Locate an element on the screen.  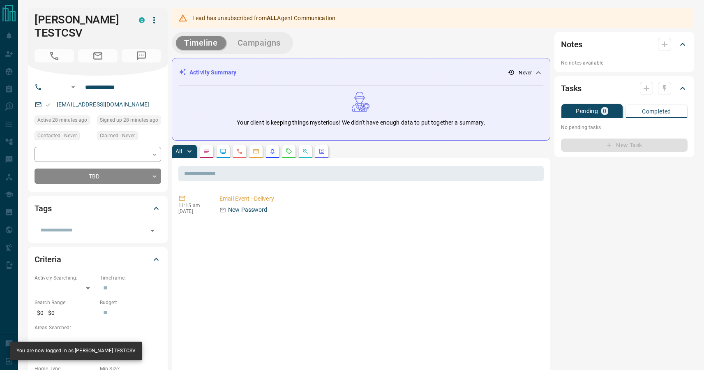
svg: Lead Browsing Activity is located at coordinates (223, 151).